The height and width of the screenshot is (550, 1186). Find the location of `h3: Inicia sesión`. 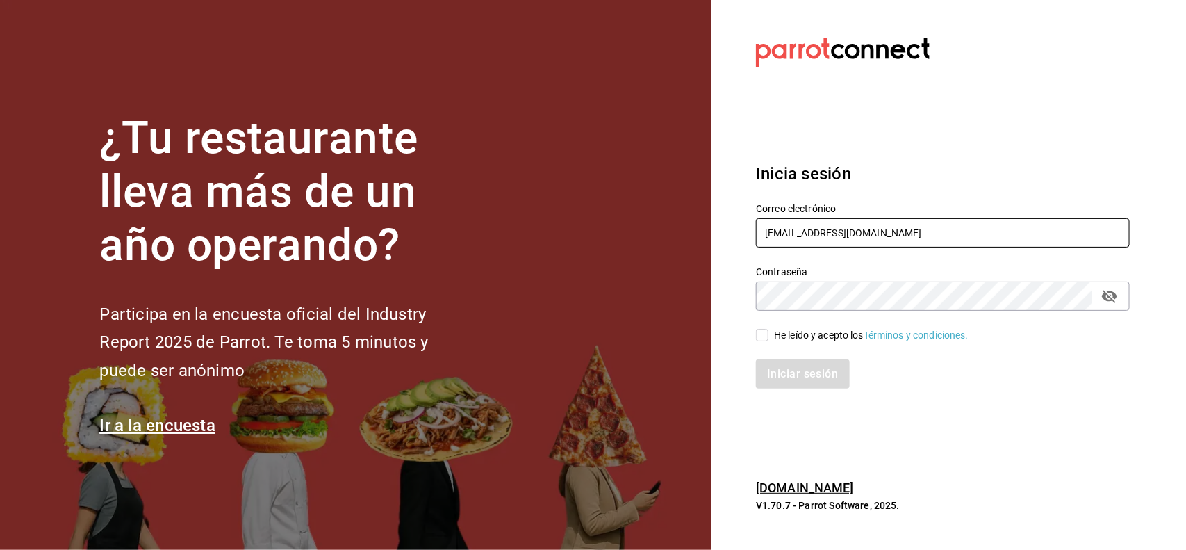

h3: Inicia sesión is located at coordinates (943, 174).